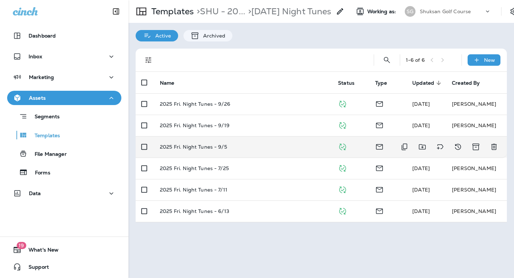  What do you see at coordinates (489, 60) in the screenshot?
I see `p: New` at bounding box center [489, 60].